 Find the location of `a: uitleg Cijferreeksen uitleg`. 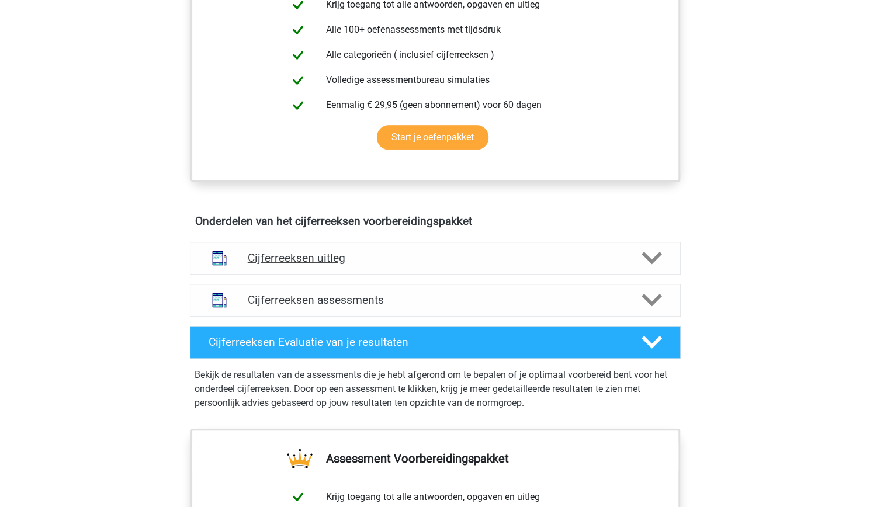

a: uitleg Cijferreeksen uitleg is located at coordinates (435, 258).